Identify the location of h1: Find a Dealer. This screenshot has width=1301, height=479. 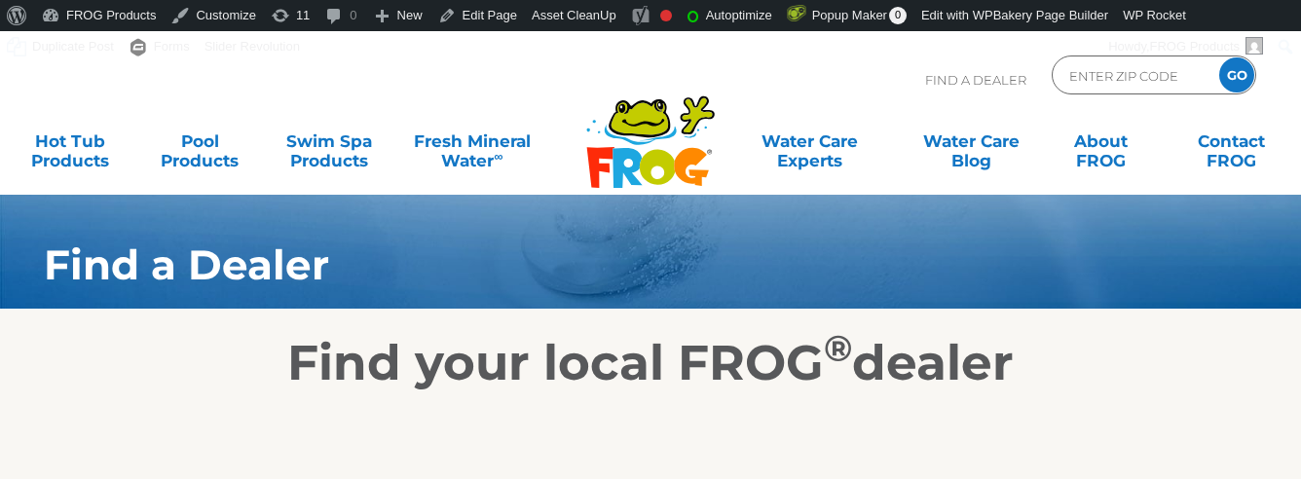
(601, 265).